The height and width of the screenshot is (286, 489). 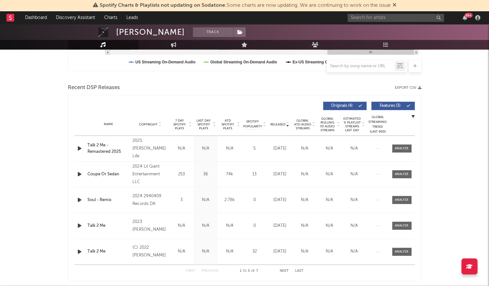 What do you see at coordinates (342, 106) in the screenshot?
I see `span: Originals ( 4 )` at bounding box center [342, 106].